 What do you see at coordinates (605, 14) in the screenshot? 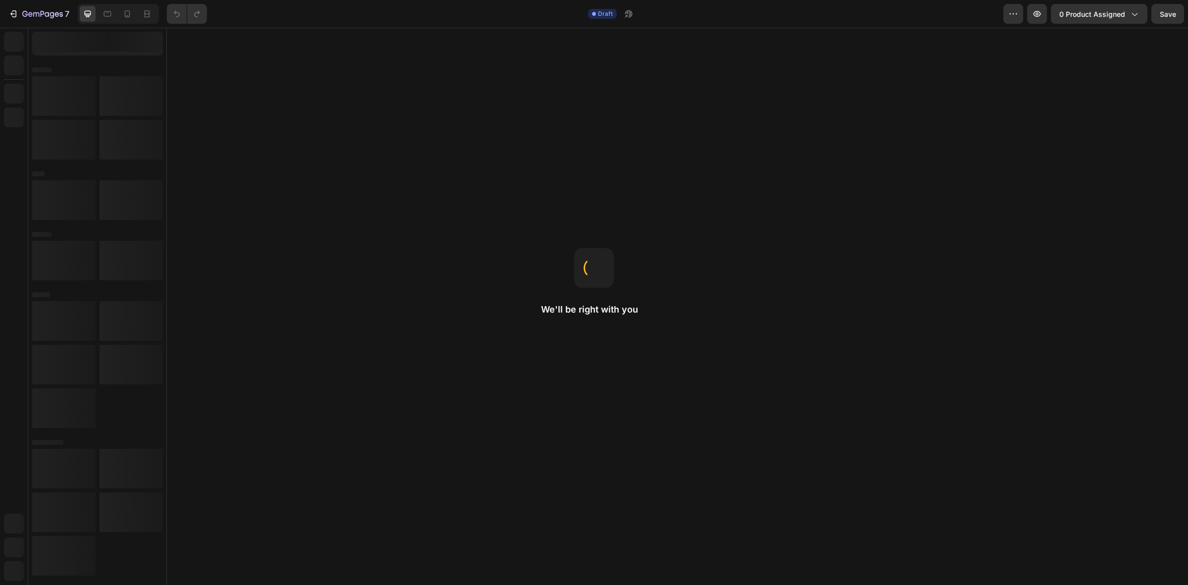
I see `span: Draft` at bounding box center [605, 14].